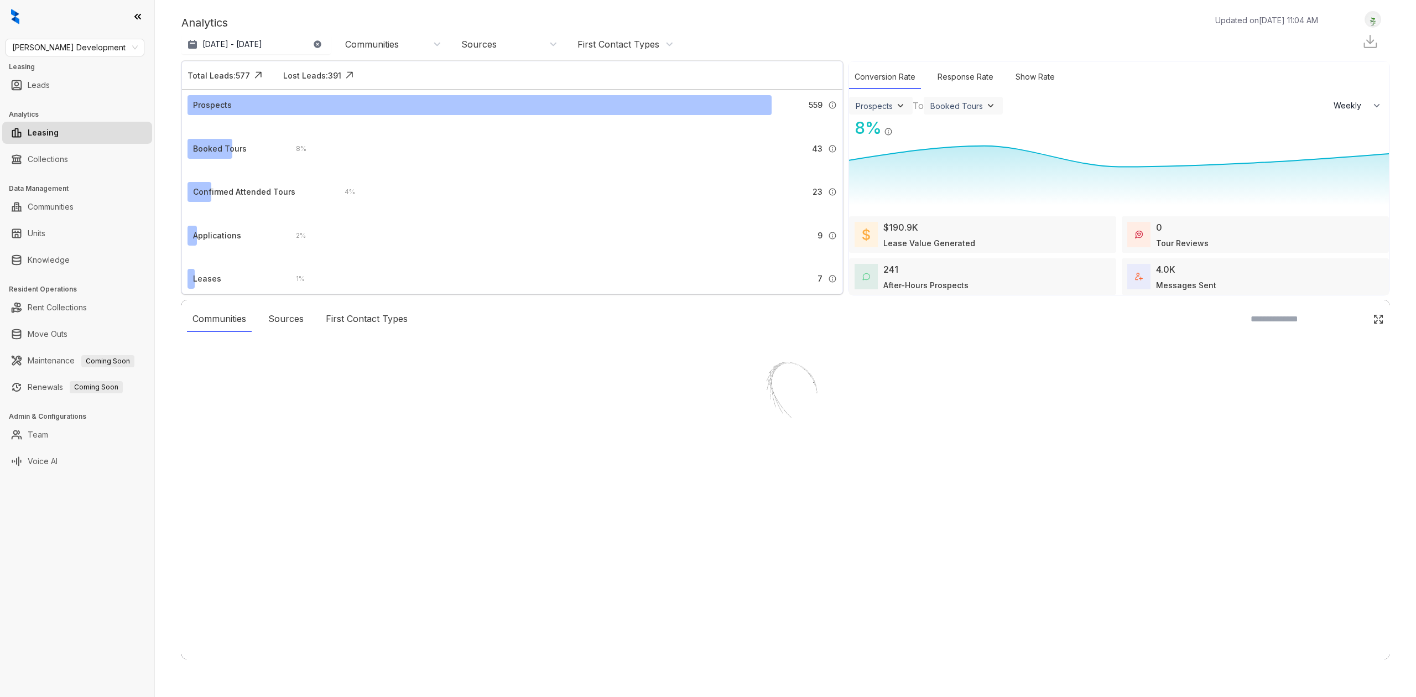 The image size is (1416, 697). I want to click on span: Weekly, so click(1350, 106).